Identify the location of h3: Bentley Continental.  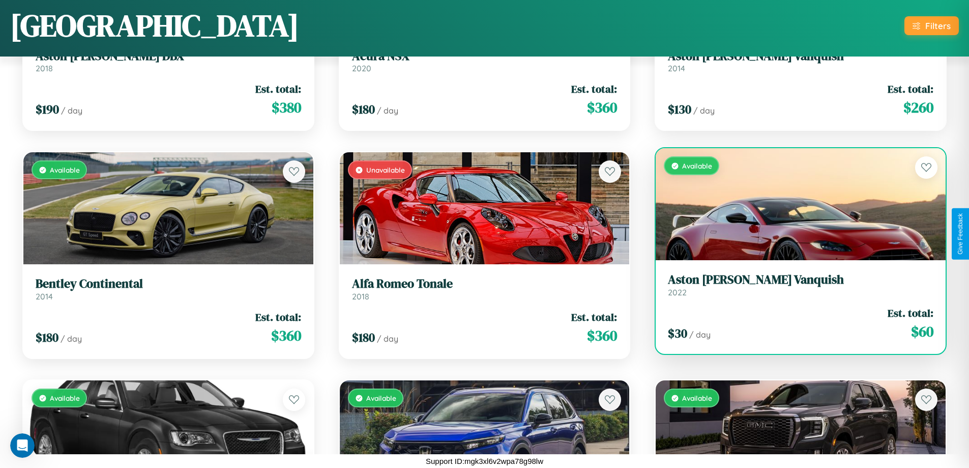
(168, 283).